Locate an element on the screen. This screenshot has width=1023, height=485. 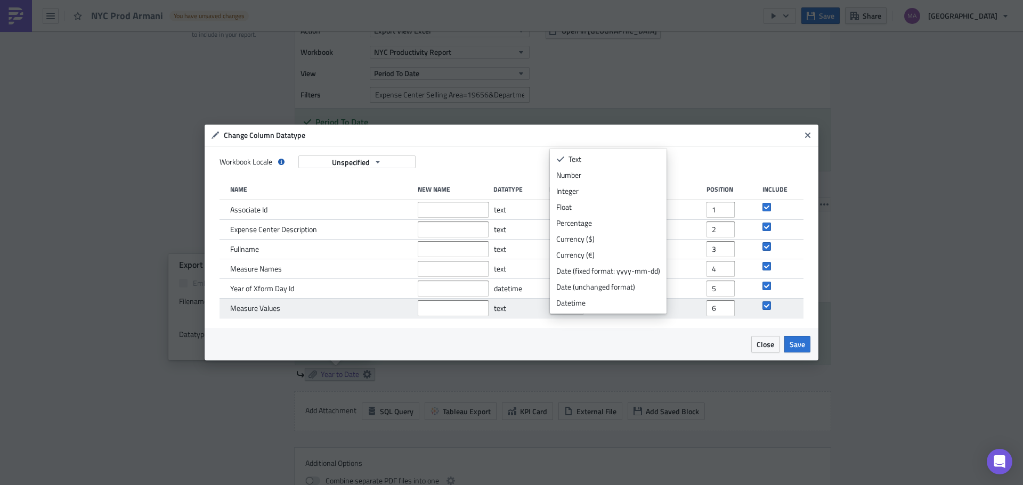
div: New Name is located at coordinates (453, 189).